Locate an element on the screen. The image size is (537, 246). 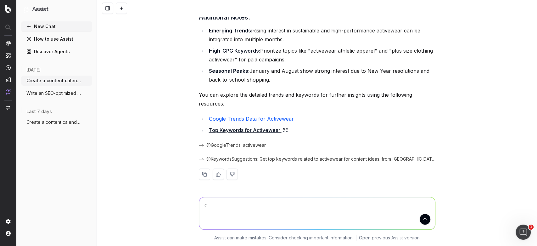
li: Prioritize topics like "activewear athletic apparel" and "plus size clothing activewear" for paid... is located at coordinates (321, 55).